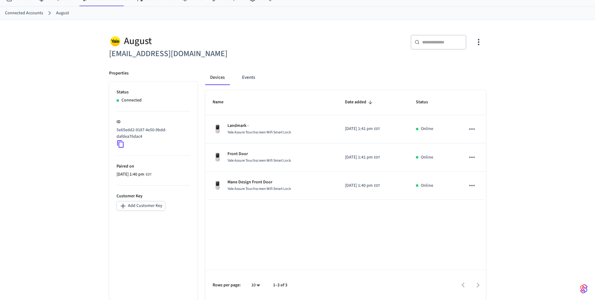 Image resolution: width=595 pixels, height=300 pixels. Describe the element at coordinates (152, 133) in the screenshot. I see `p: 5e65edd2-9187-4e50-9bdd-dafdea76dac4` at that location.